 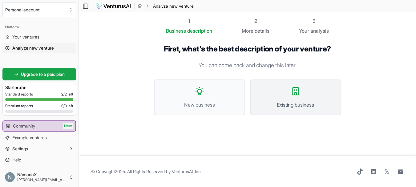 What do you see at coordinates (39, 74) in the screenshot?
I see `a: Upgrade to a paid plan` at bounding box center [39, 74].